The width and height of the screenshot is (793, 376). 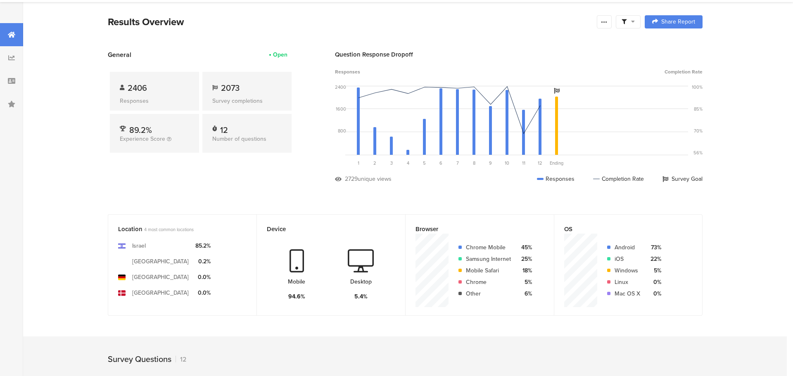 I want to click on div: Mac OS X, so click(x=627, y=294).